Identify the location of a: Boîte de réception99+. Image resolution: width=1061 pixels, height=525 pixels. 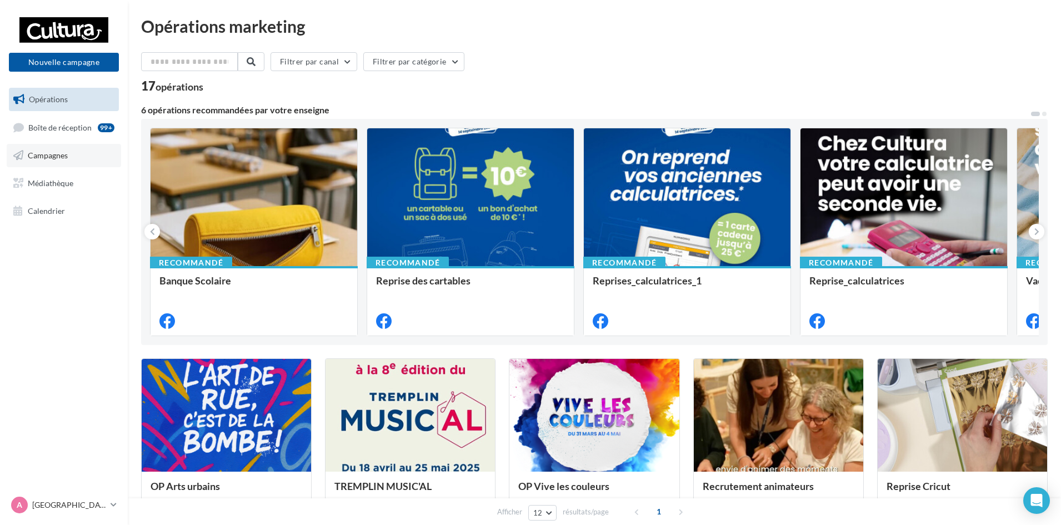
(64, 127).